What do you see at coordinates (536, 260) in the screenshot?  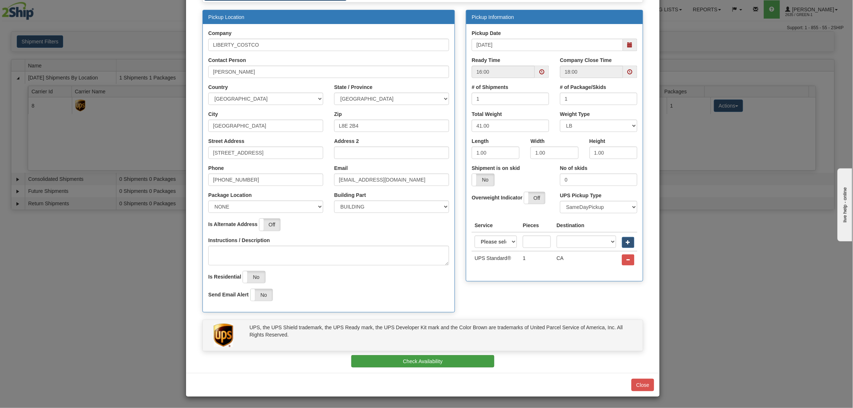 I see `td: 1` at bounding box center [536, 260].